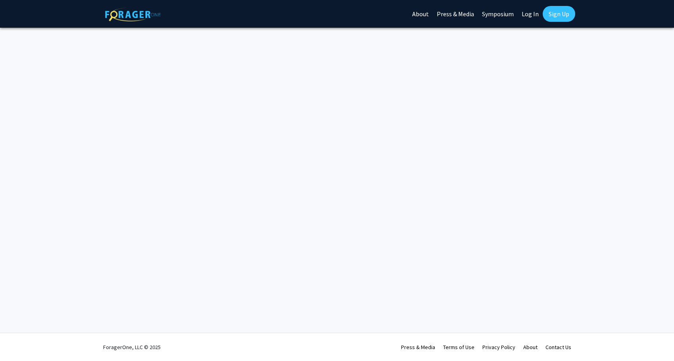 This screenshot has width=674, height=361. I want to click on a: Privacy Policy, so click(499, 347).